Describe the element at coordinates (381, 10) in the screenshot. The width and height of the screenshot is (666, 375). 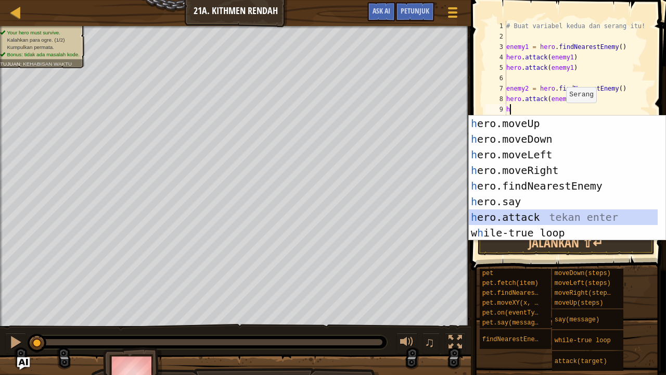
I see `span: Ask AI` at that location.